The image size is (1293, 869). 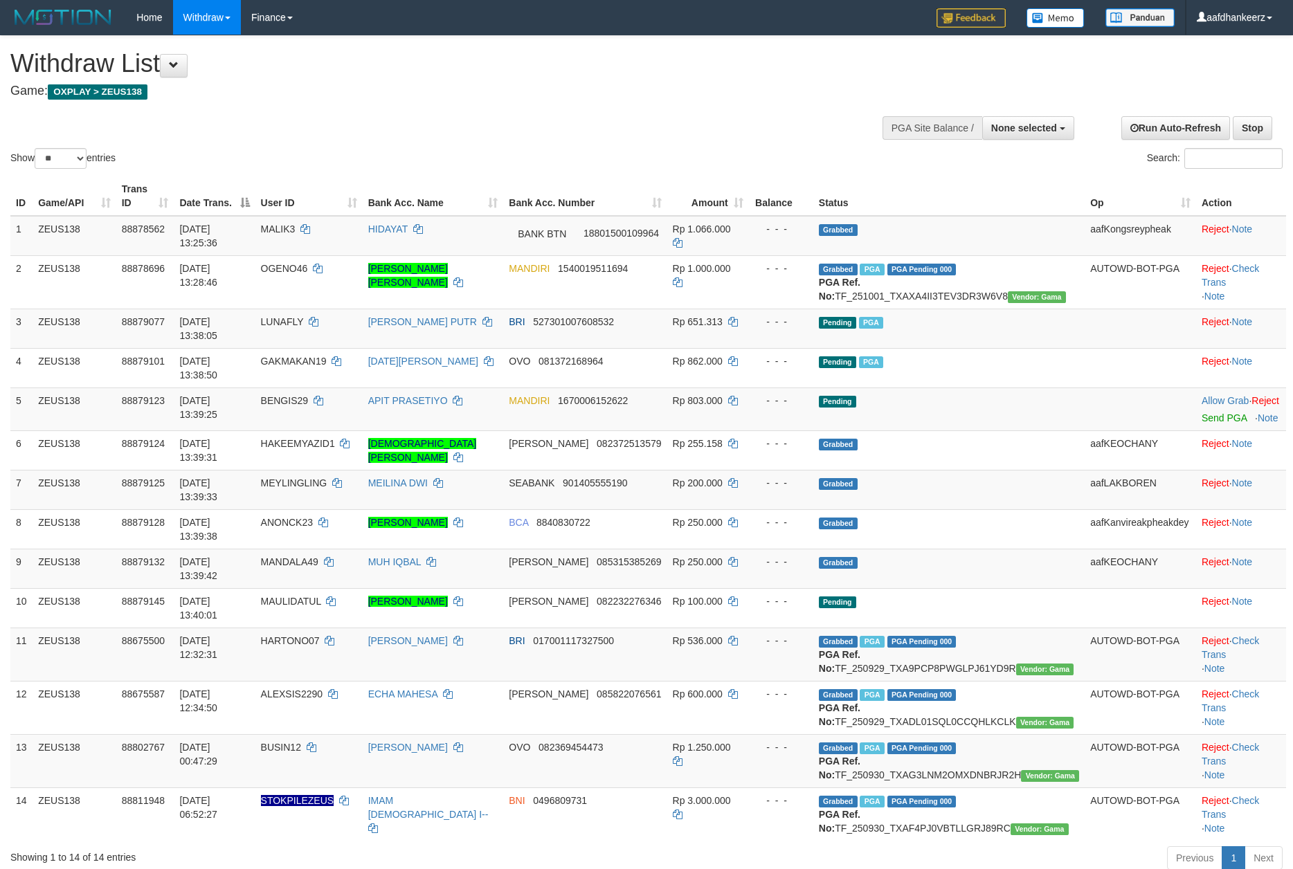 What do you see at coordinates (698, 562) in the screenshot?
I see `span: Rp 250.000` at bounding box center [698, 562].